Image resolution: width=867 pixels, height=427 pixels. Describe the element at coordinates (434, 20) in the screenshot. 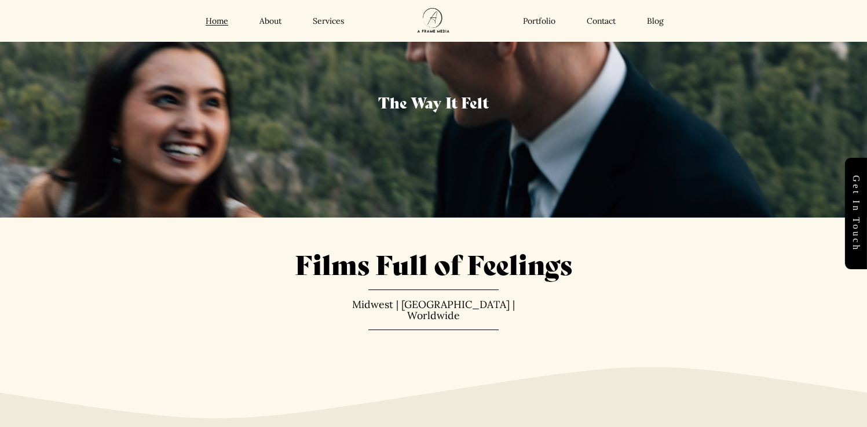

I see `img: A Frame Media Wedding &amp; Corporate Videographer in Detroit Michigan` at that location.